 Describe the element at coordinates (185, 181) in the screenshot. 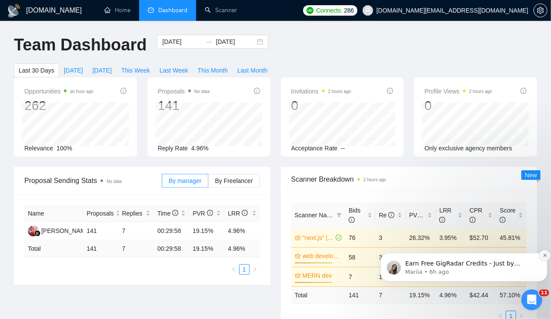

I see `span: By manager` at that location.